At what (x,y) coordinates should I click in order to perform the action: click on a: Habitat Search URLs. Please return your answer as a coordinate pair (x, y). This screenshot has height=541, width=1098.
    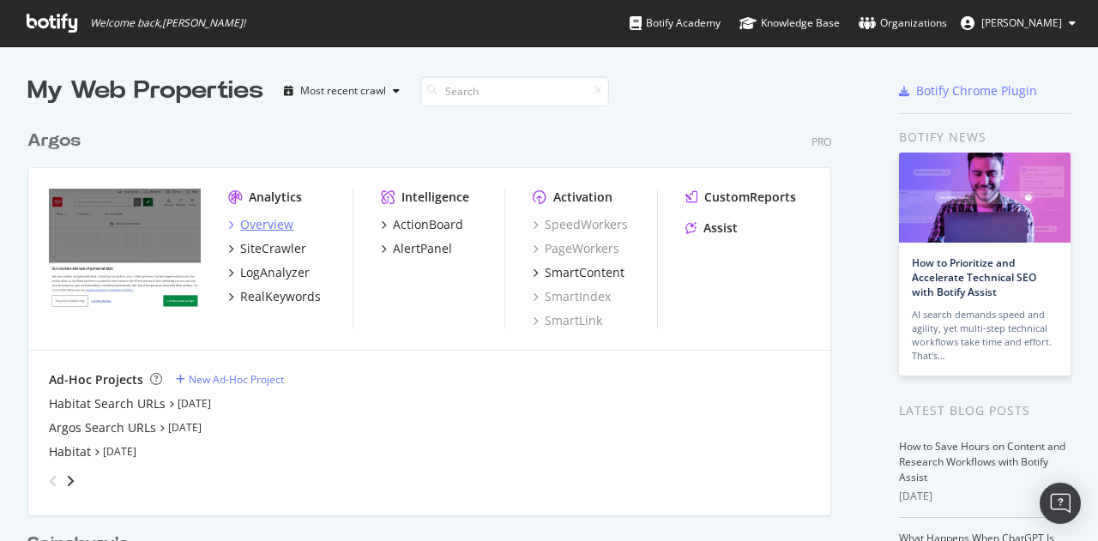
    Looking at the image, I should click on (107, 404).